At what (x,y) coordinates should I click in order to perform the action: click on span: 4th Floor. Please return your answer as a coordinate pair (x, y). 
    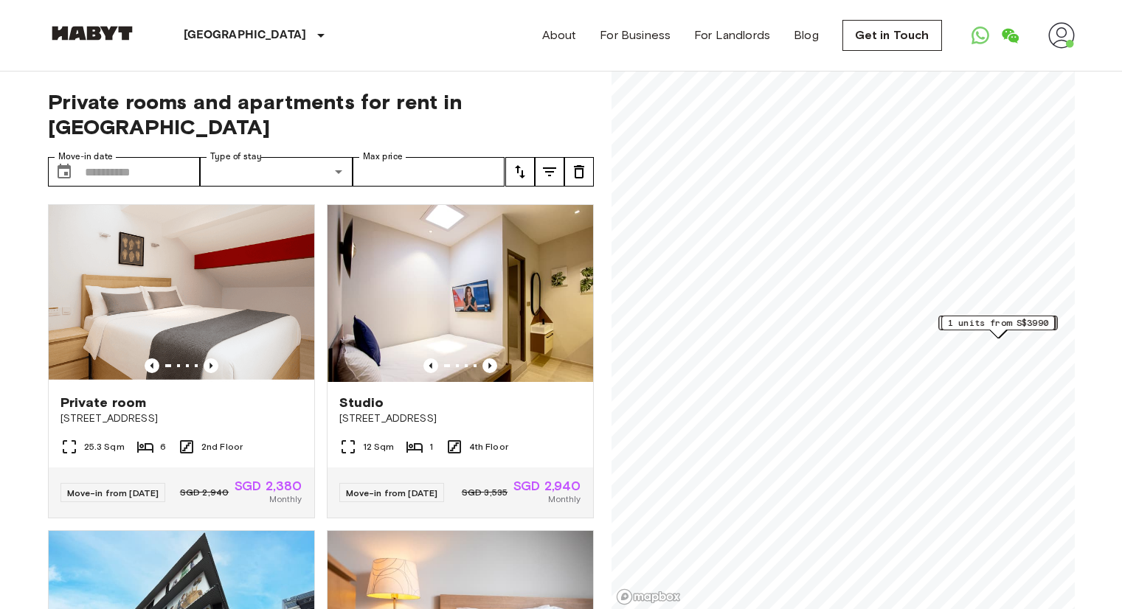
    Looking at the image, I should click on (488, 447).